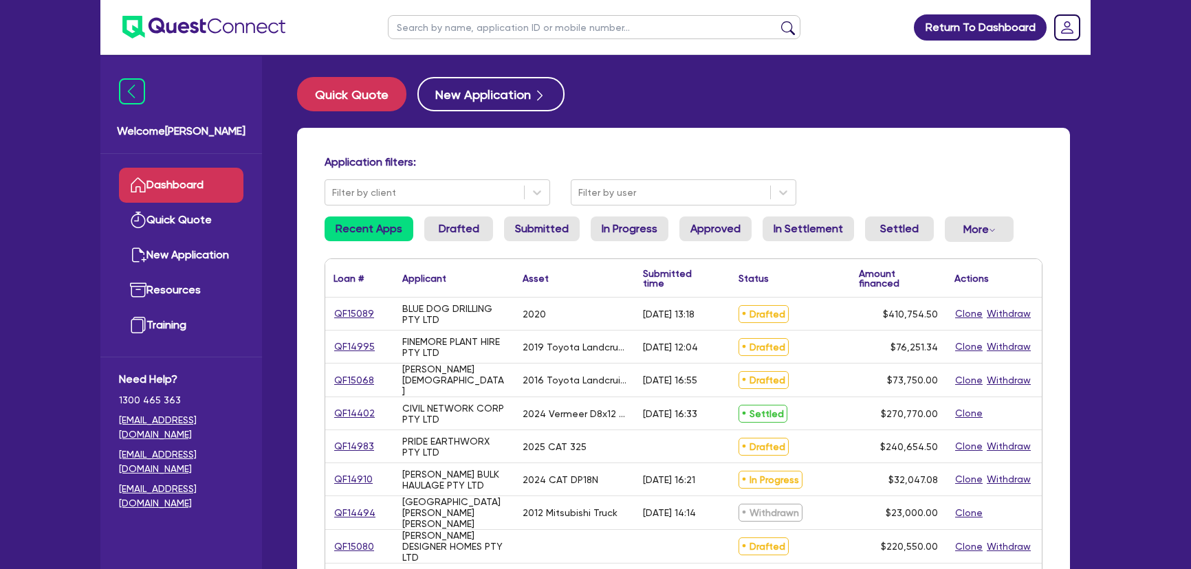  Describe the element at coordinates (570, 513) in the screenshot. I see `div: 2012 Mitsubishi Truck` at that location.